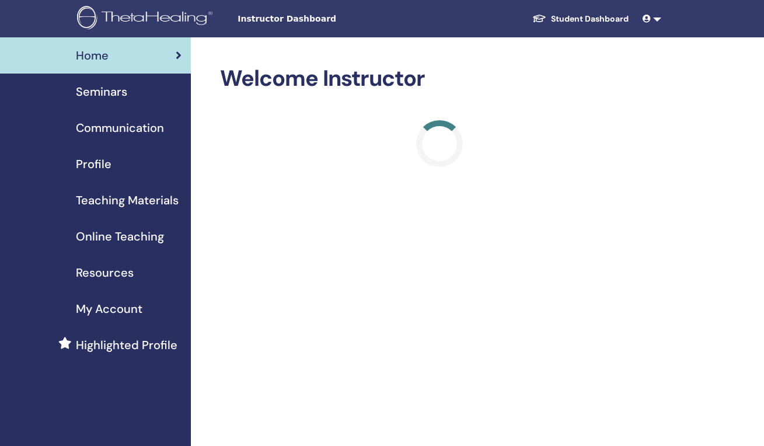 This screenshot has width=764, height=446. I want to click on span: Resources, so click(104, 273).